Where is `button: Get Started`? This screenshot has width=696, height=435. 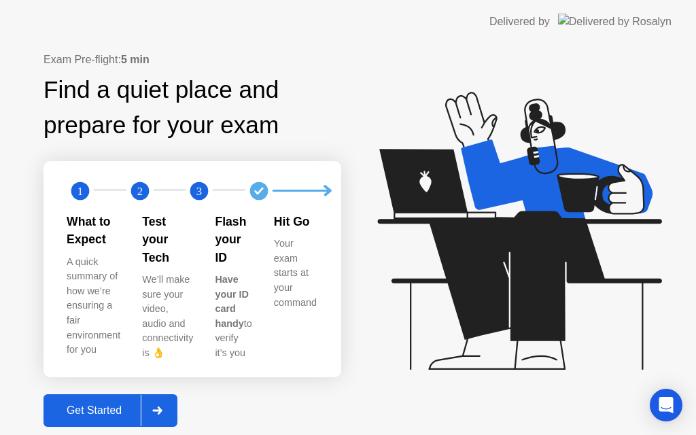 button: Get Started is located at coordinates (110, 410).